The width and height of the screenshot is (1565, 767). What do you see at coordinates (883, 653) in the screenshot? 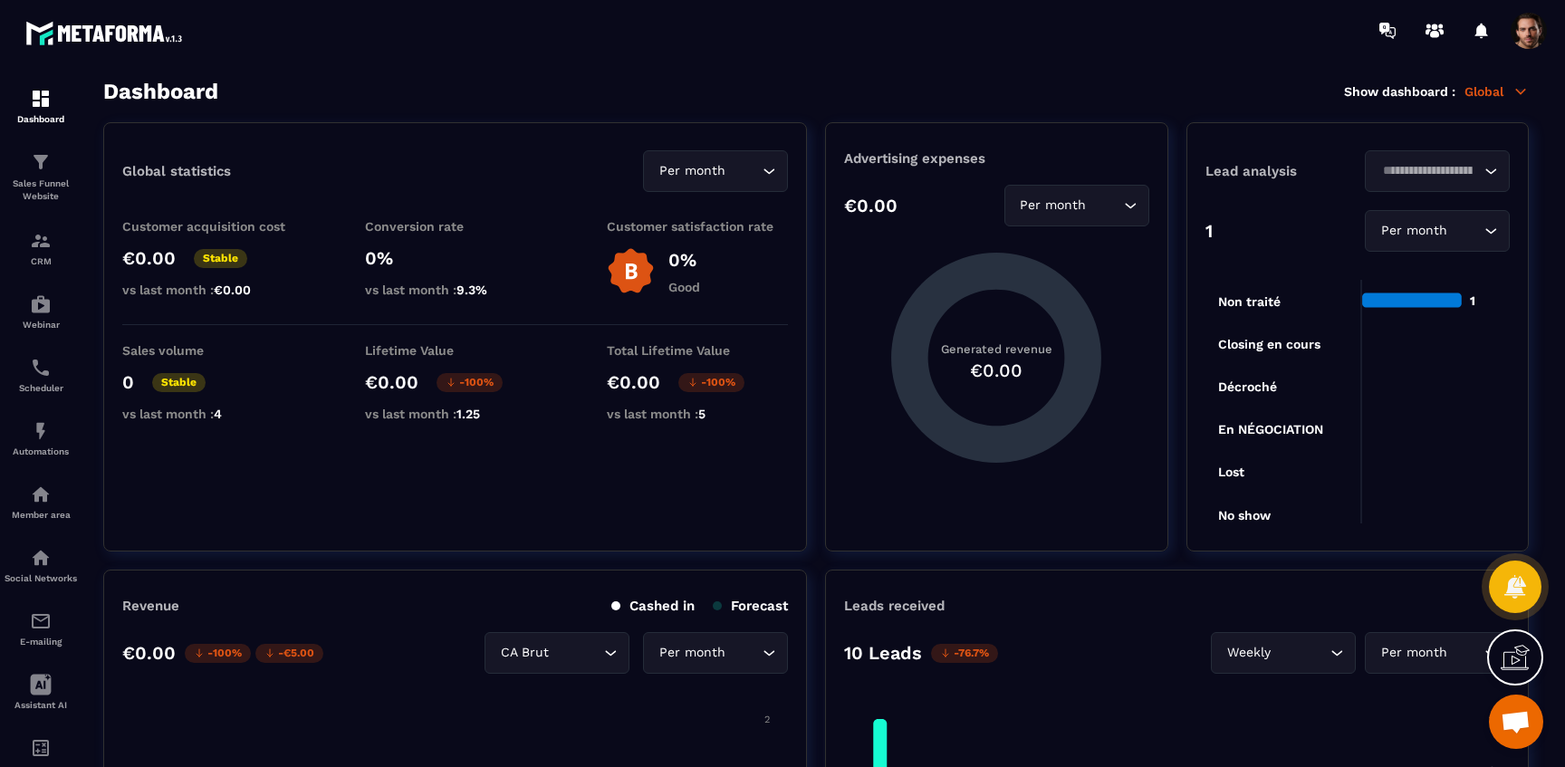
I see `p: 10 Leads` at bounding box center [883, 653].